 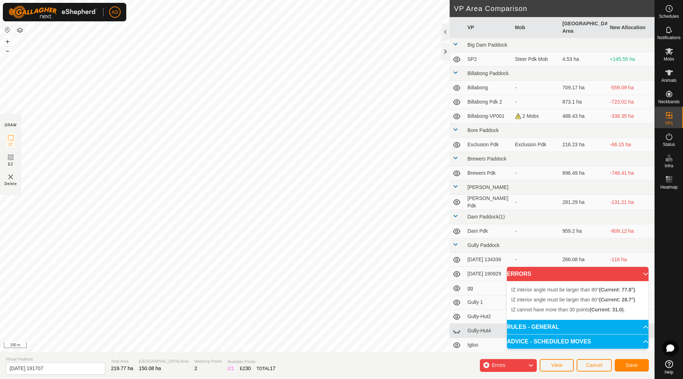 What do you see at coordinates (584, 102) in the screenshot?
I see `td: 873.1 ha` at bounding box center [584, 102].